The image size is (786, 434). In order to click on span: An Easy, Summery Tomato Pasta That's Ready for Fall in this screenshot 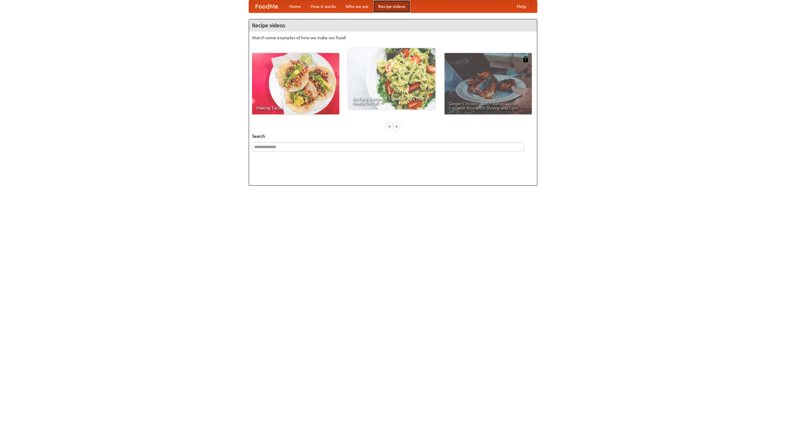, I will do `click(392, 101)`.